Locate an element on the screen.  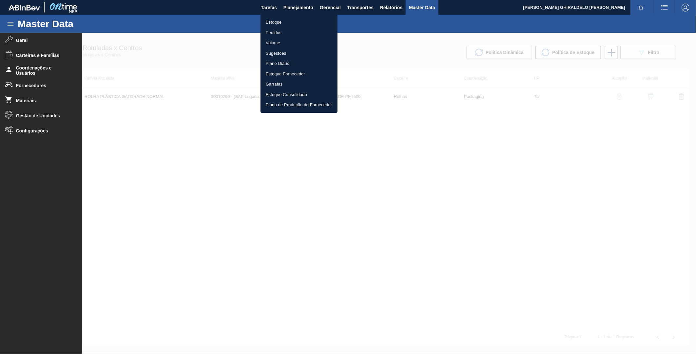
a: Garrafas is located at coordinates (299, 84).